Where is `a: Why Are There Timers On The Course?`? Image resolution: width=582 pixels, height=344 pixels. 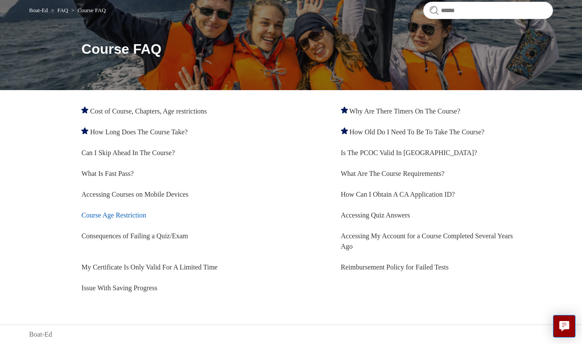
a: Why Are There Timers On The Course? is located at coordinates (405, 111).